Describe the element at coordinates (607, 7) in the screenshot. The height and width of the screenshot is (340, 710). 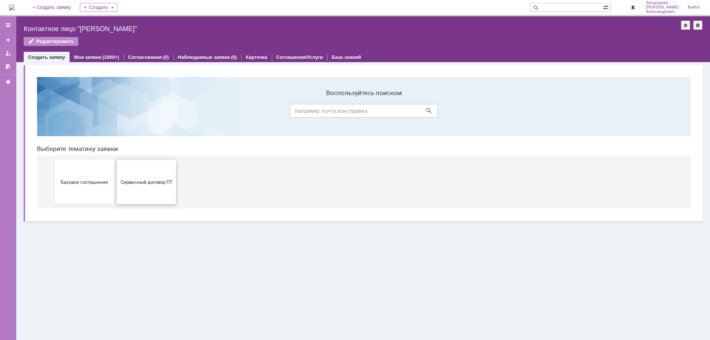
I see `span: Расширенный поиск` at that location.